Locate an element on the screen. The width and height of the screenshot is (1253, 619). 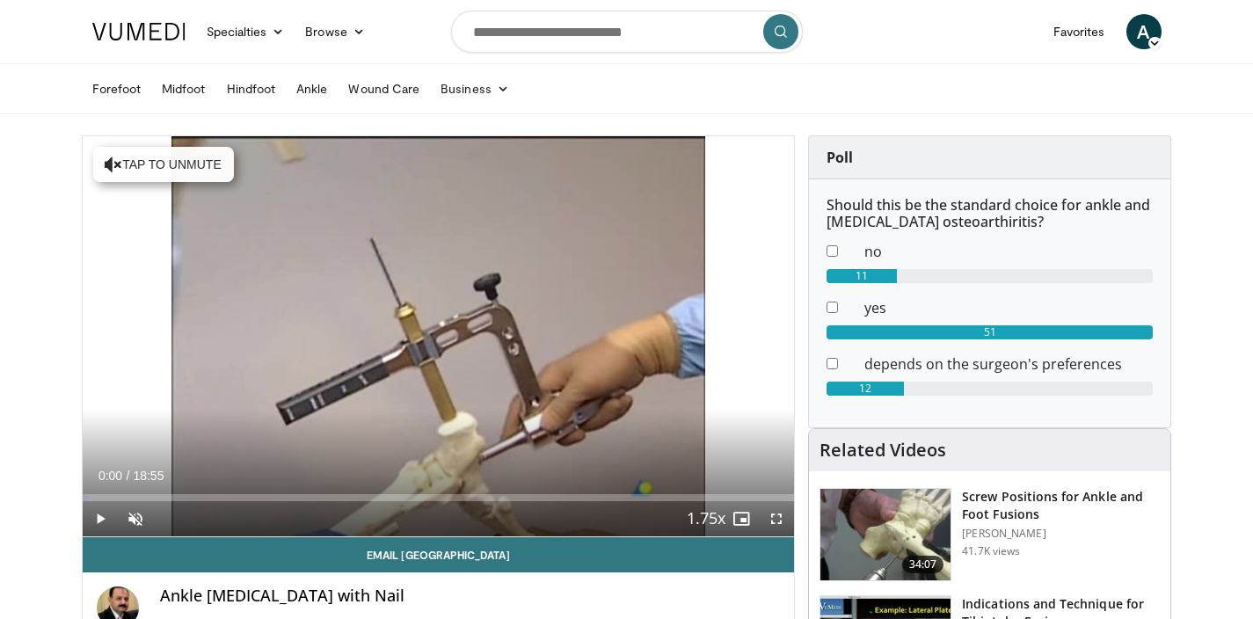
a: Wound Care is located at coordinates (384, 89).